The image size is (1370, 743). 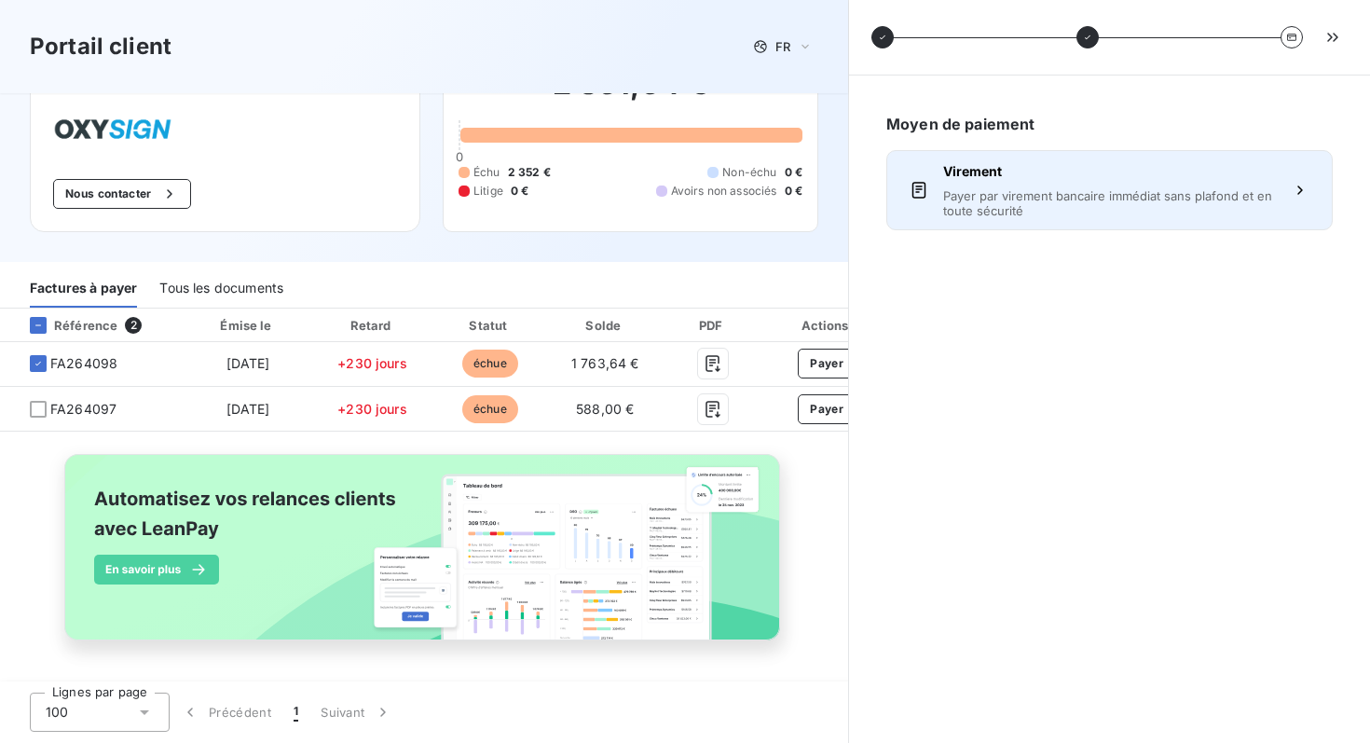 I want to click on span: FA264098, so click(x=84, y=363).